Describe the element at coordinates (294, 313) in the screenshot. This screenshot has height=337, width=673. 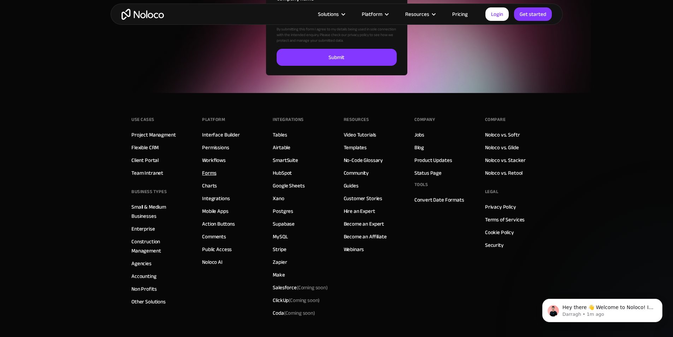
I see `div: Coda` at that location.